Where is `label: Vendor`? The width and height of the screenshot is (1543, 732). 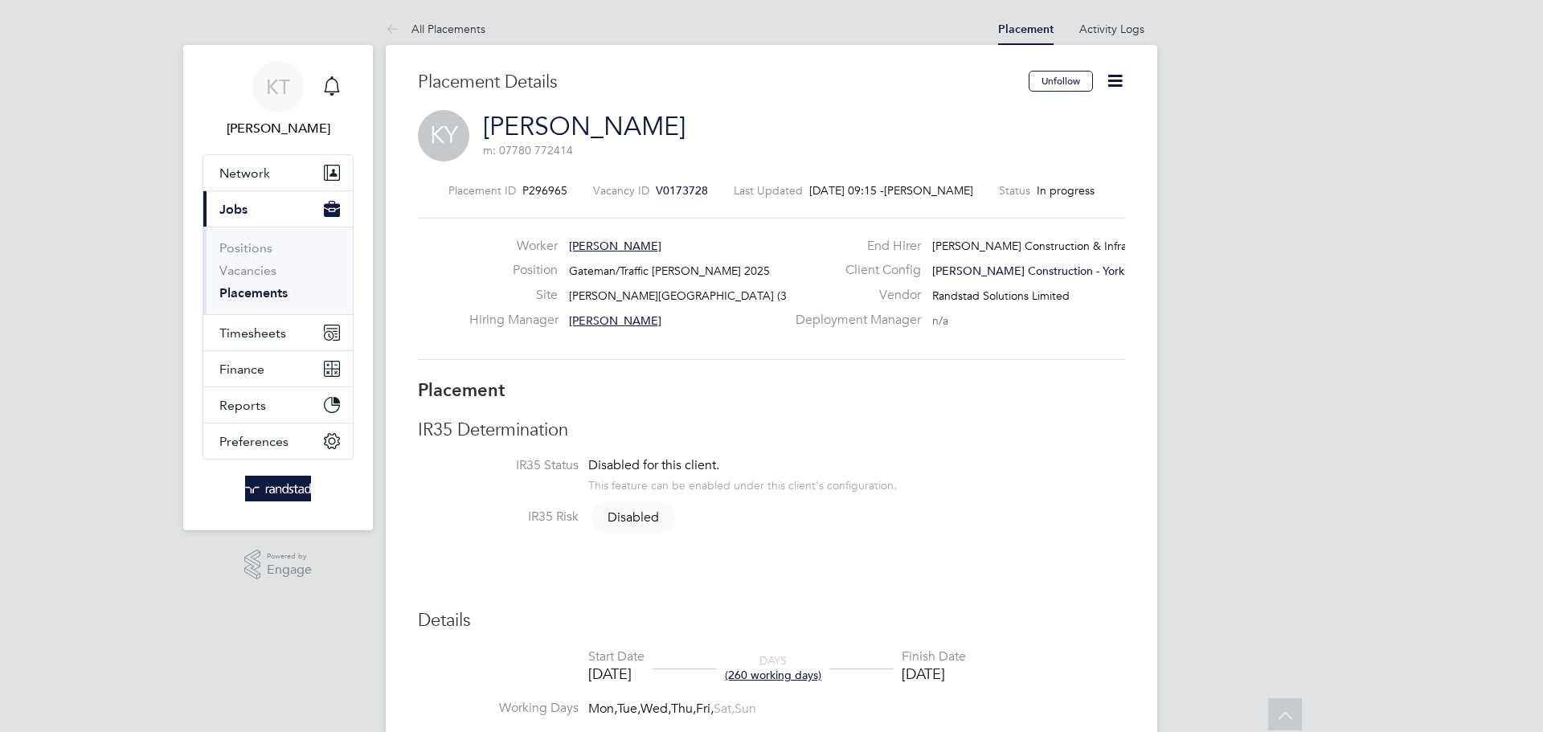 label: Vendor is located at coordinates (853, 295).